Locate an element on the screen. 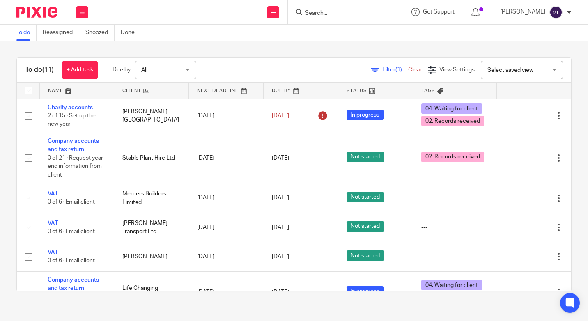  a: + Add task is located at coordinates (80, 70).